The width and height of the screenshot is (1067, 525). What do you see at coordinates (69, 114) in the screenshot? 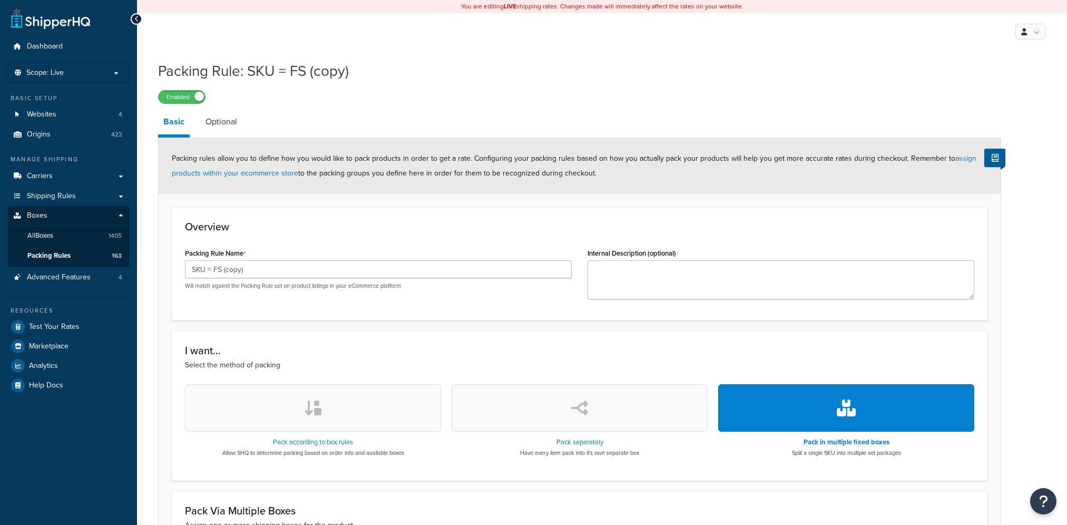
I see `a: Websites4` at bounding box center [69, 114].